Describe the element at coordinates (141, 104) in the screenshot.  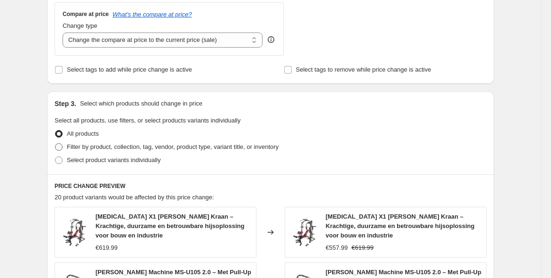
I see `p: Select which products should change in price` at that location.